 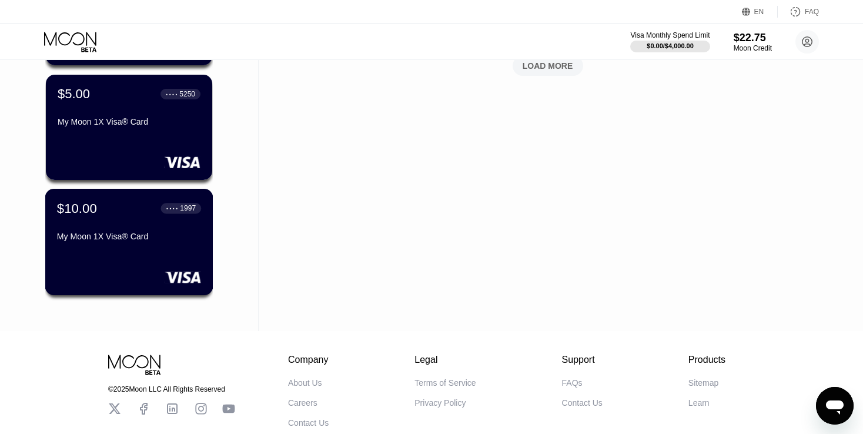 I want to click on div: $0.00 / $4,000.00, so click(x=670, y=46).